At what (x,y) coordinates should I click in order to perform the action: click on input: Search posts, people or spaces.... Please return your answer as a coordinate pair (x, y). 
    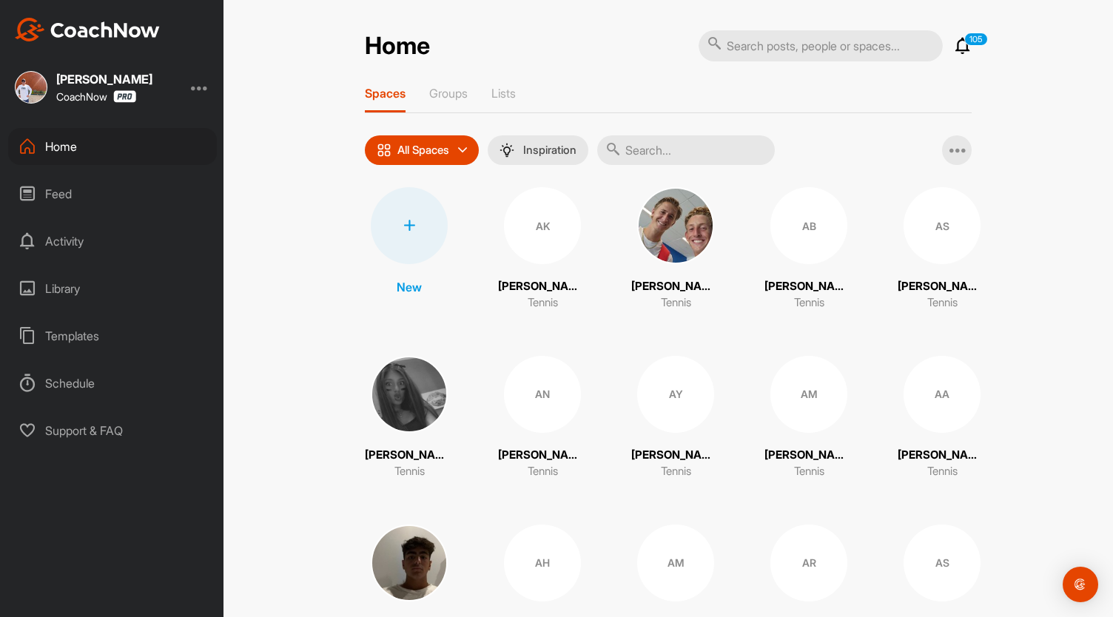
    Looking at the image, I should click on (821, 46).